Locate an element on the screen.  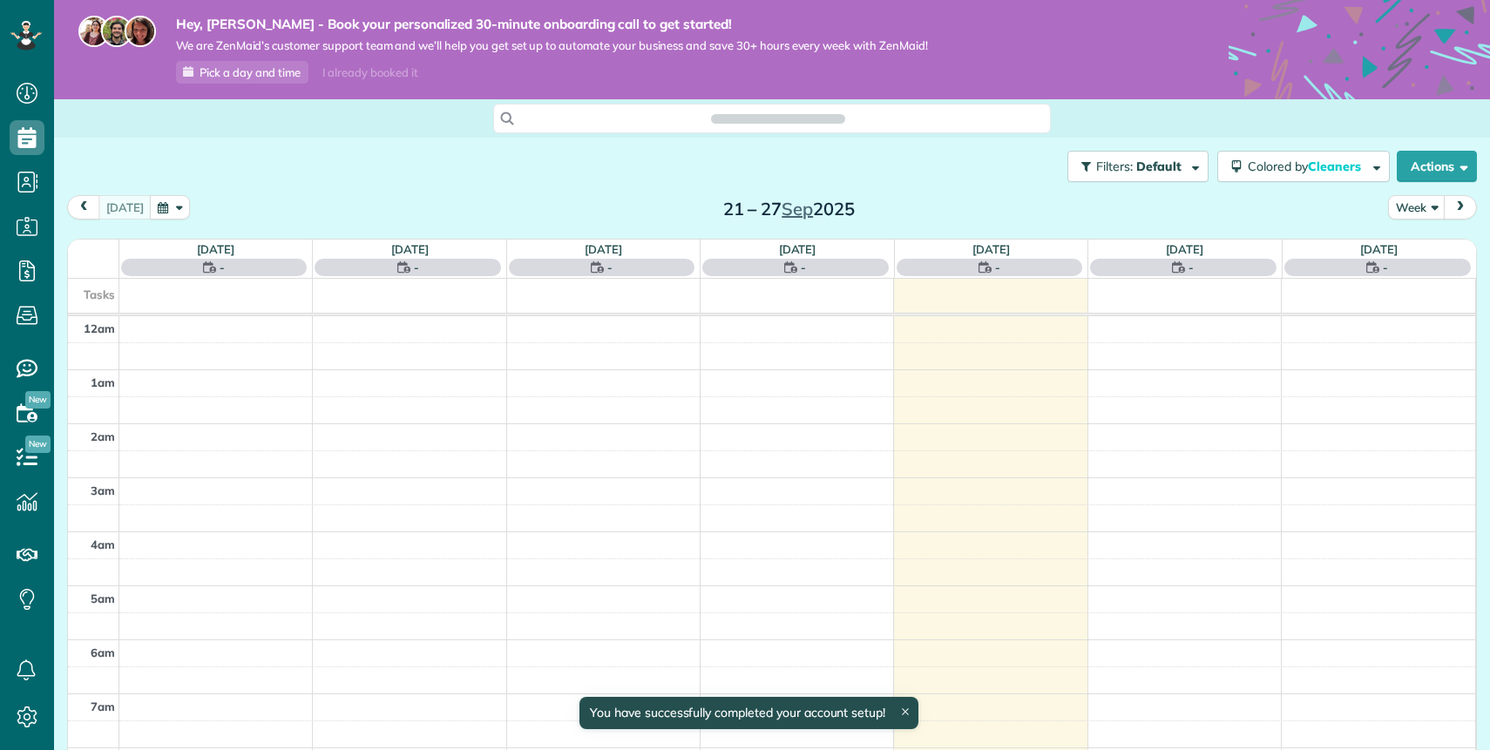
img: michelle-19f622bdf1676172e81f8f8fba1fb50e276960ebfe0243fe18214015130c80e4.jpg is located at coordinates (140, 31).